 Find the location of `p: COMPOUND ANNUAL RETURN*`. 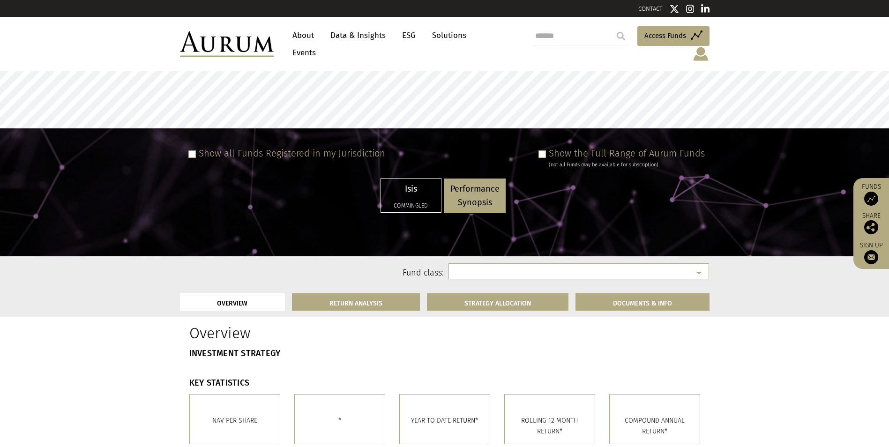

p: COMPOUND ANNUAL RETURN* is located at coordinates (655, 426).